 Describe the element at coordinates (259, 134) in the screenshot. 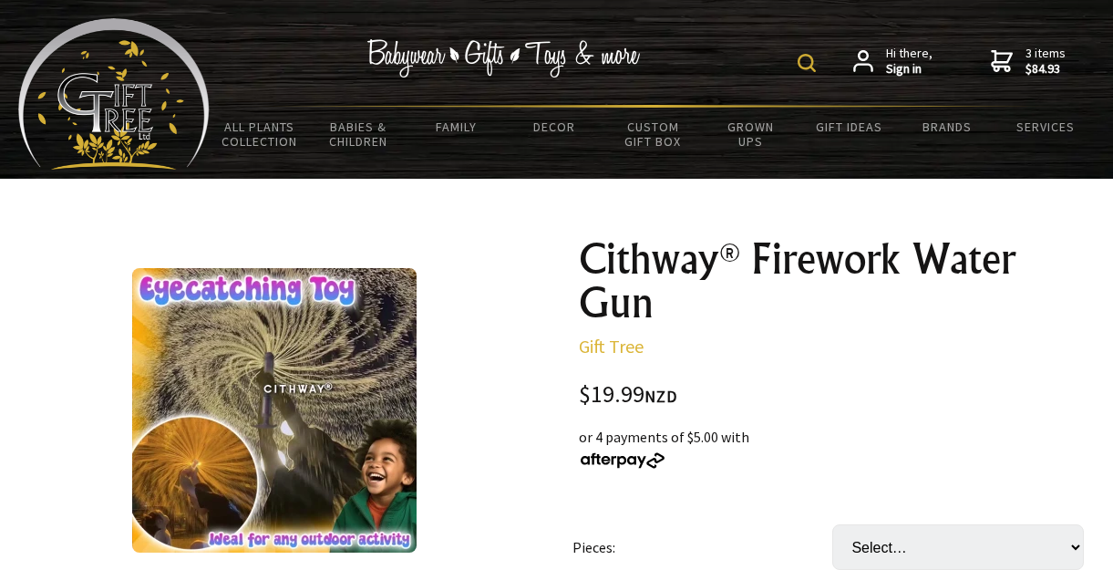

I see `a: All Plants Collection` at that location.